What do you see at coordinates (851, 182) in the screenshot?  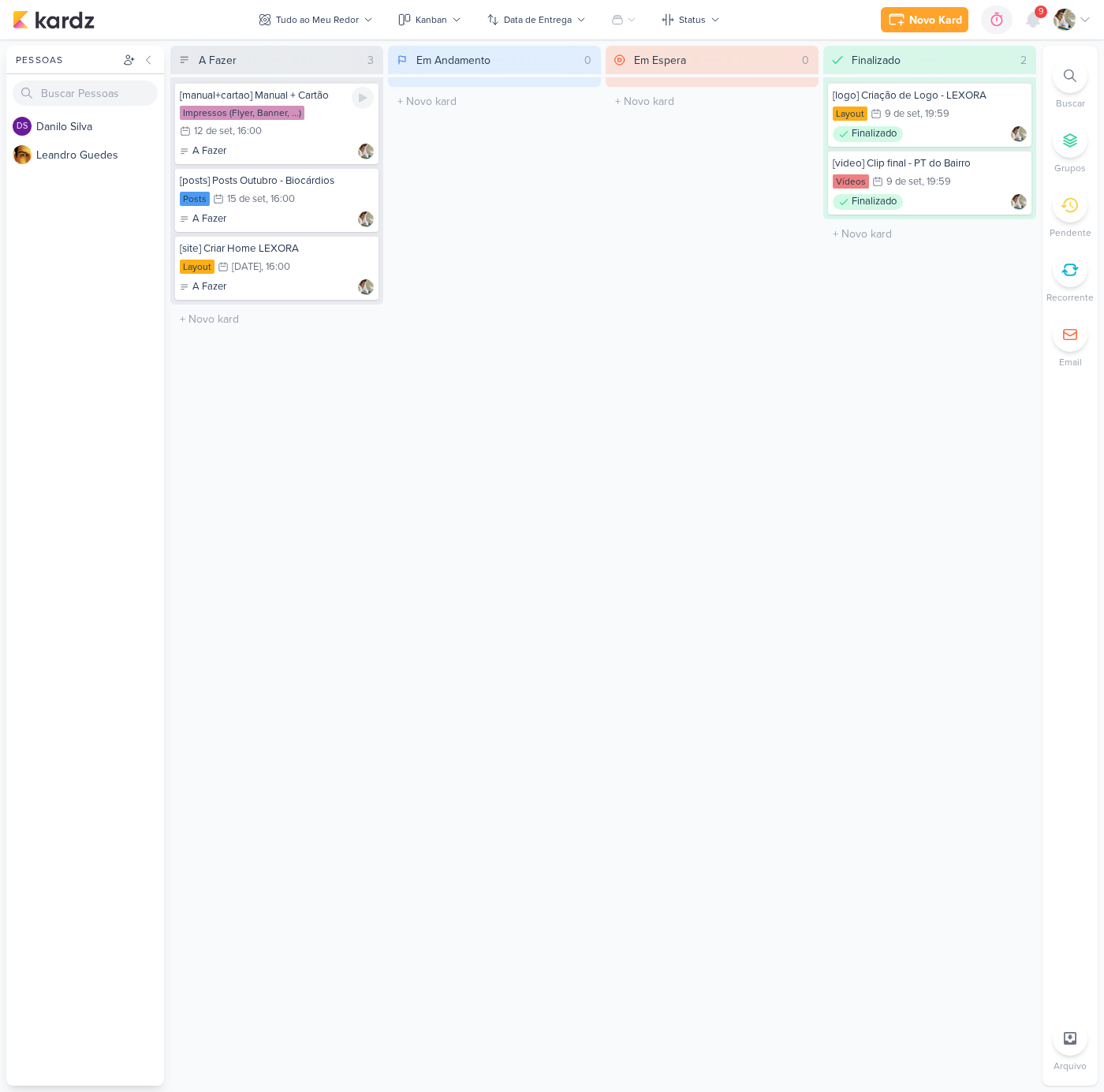 I see `div: Vídeos` at bounding box center [851, 182].